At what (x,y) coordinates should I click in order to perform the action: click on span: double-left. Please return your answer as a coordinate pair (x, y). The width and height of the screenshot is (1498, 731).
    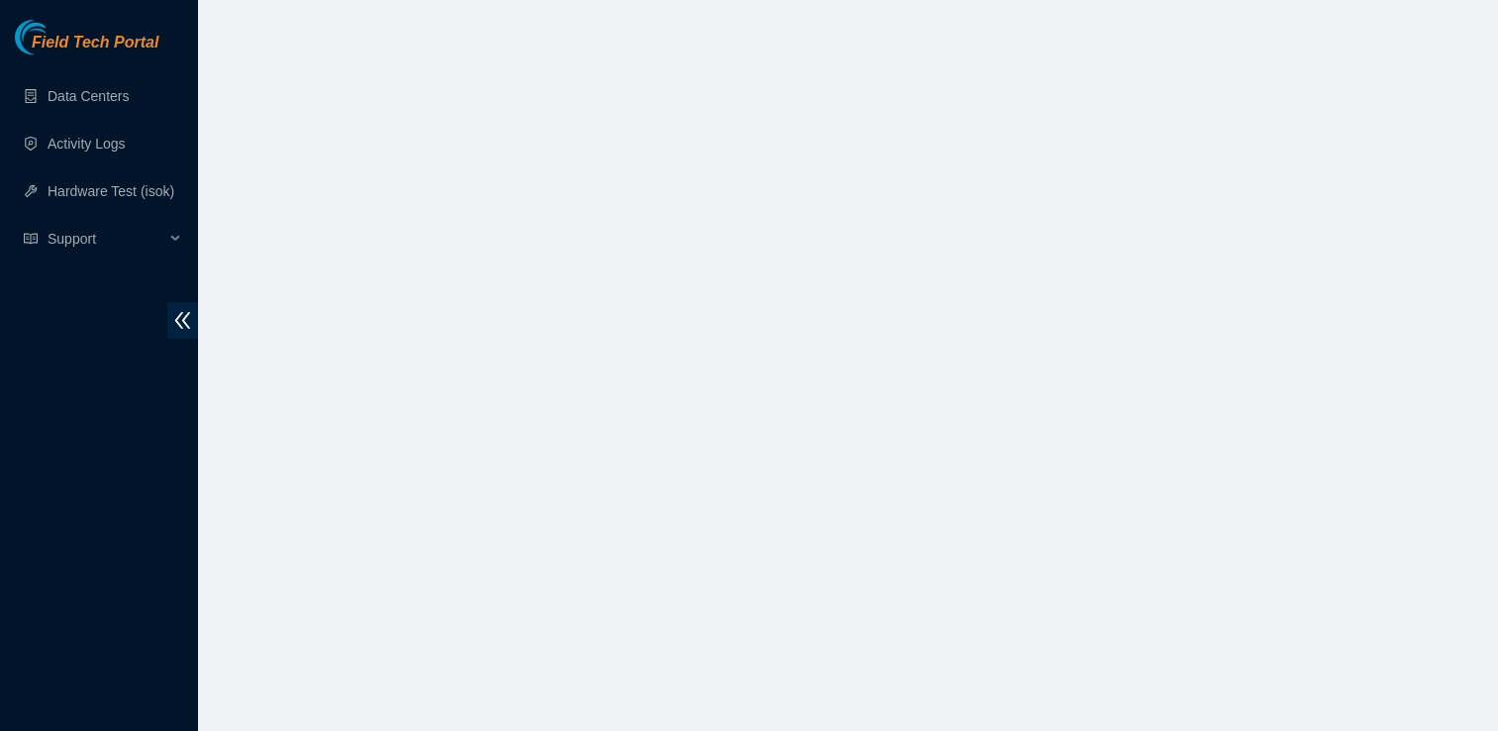
    Looking at the image, I should click on (182, 320).